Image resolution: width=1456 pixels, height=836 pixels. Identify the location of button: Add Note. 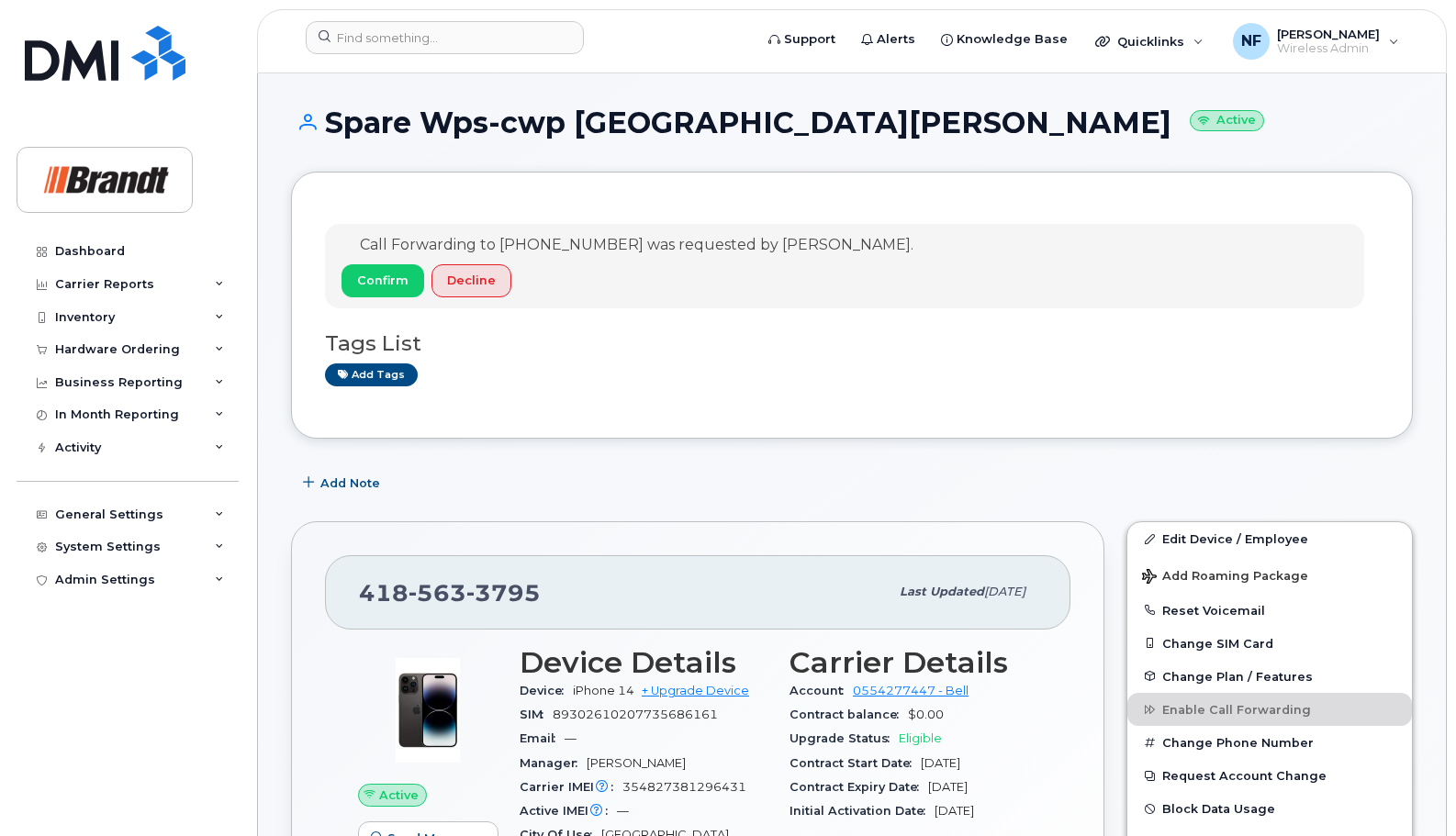
(344, 482).